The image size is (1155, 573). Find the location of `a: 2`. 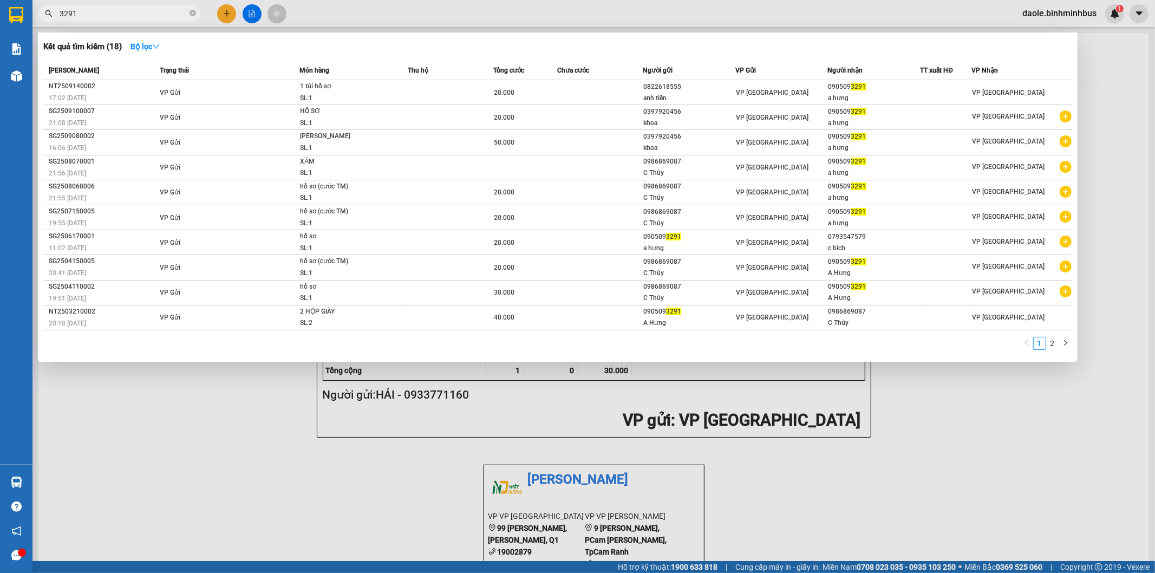

a: 2 is located at coordinates (1052, 343).